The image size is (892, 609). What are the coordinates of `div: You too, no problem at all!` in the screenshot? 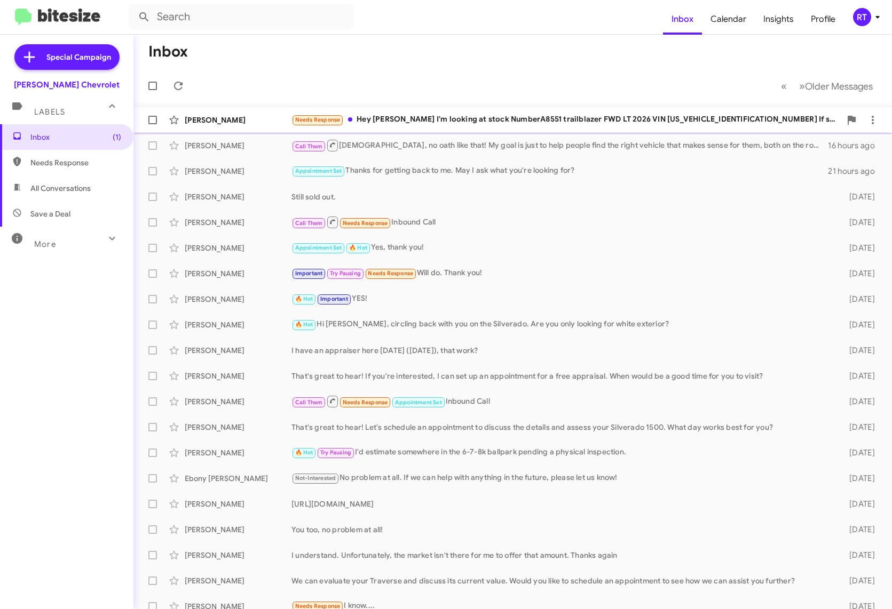 It's located at (562, 530).